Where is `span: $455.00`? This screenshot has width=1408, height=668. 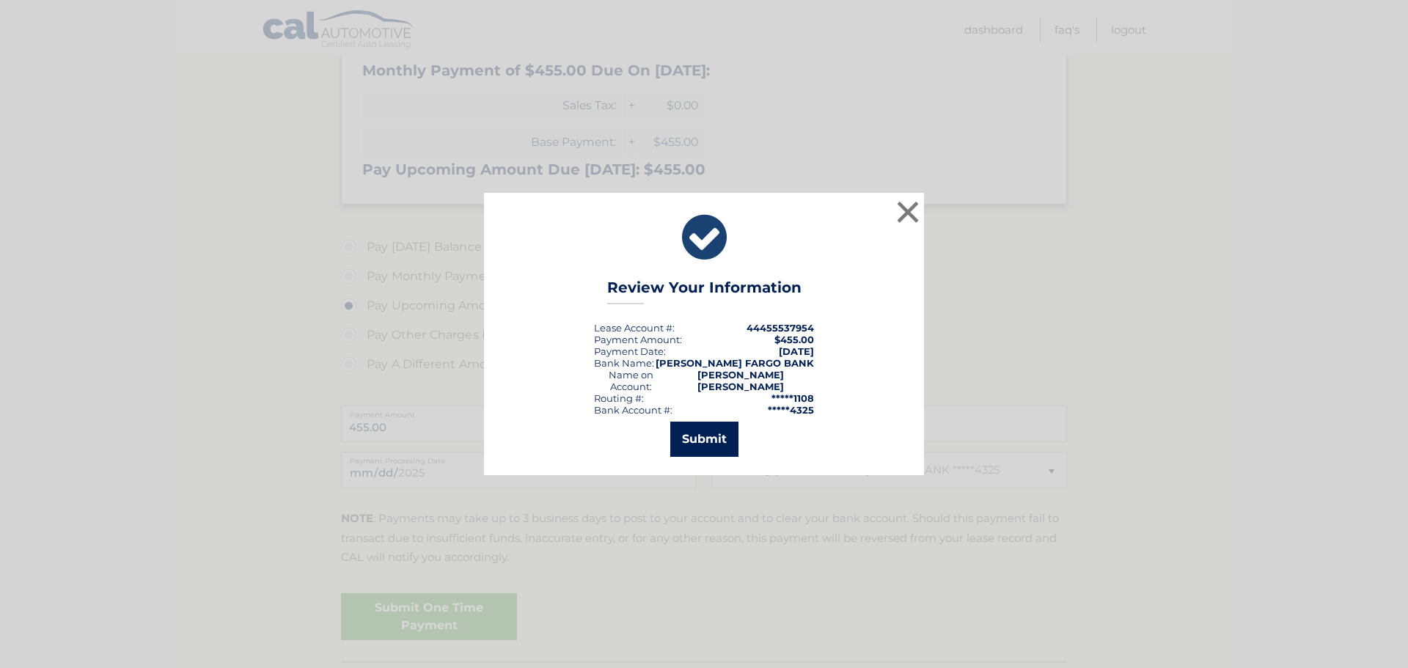
span: $455.00 is located at coordinates (794, 339).